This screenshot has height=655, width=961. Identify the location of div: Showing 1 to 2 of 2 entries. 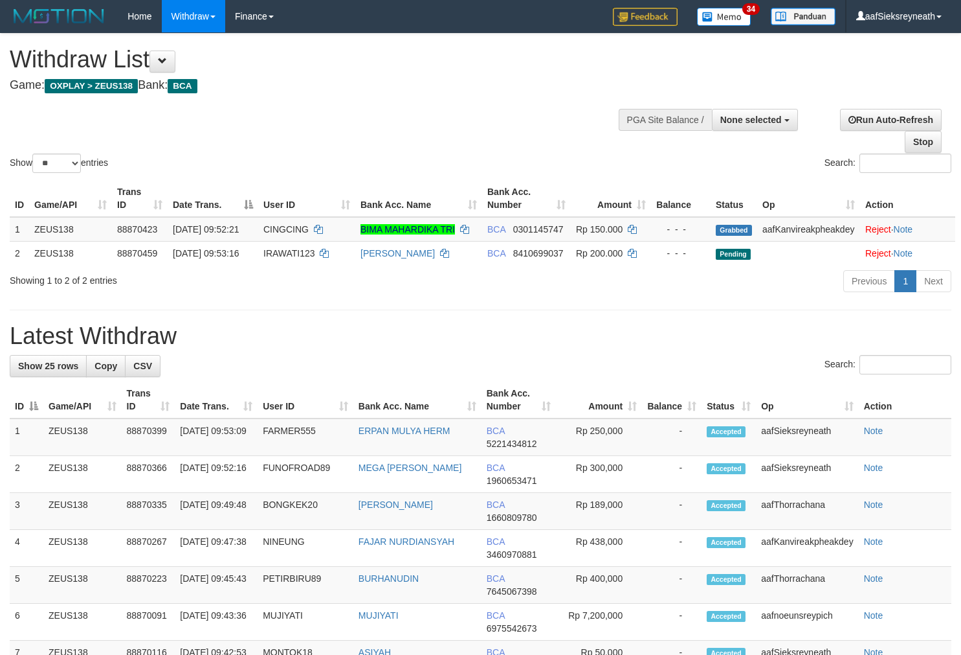
(200, 278).